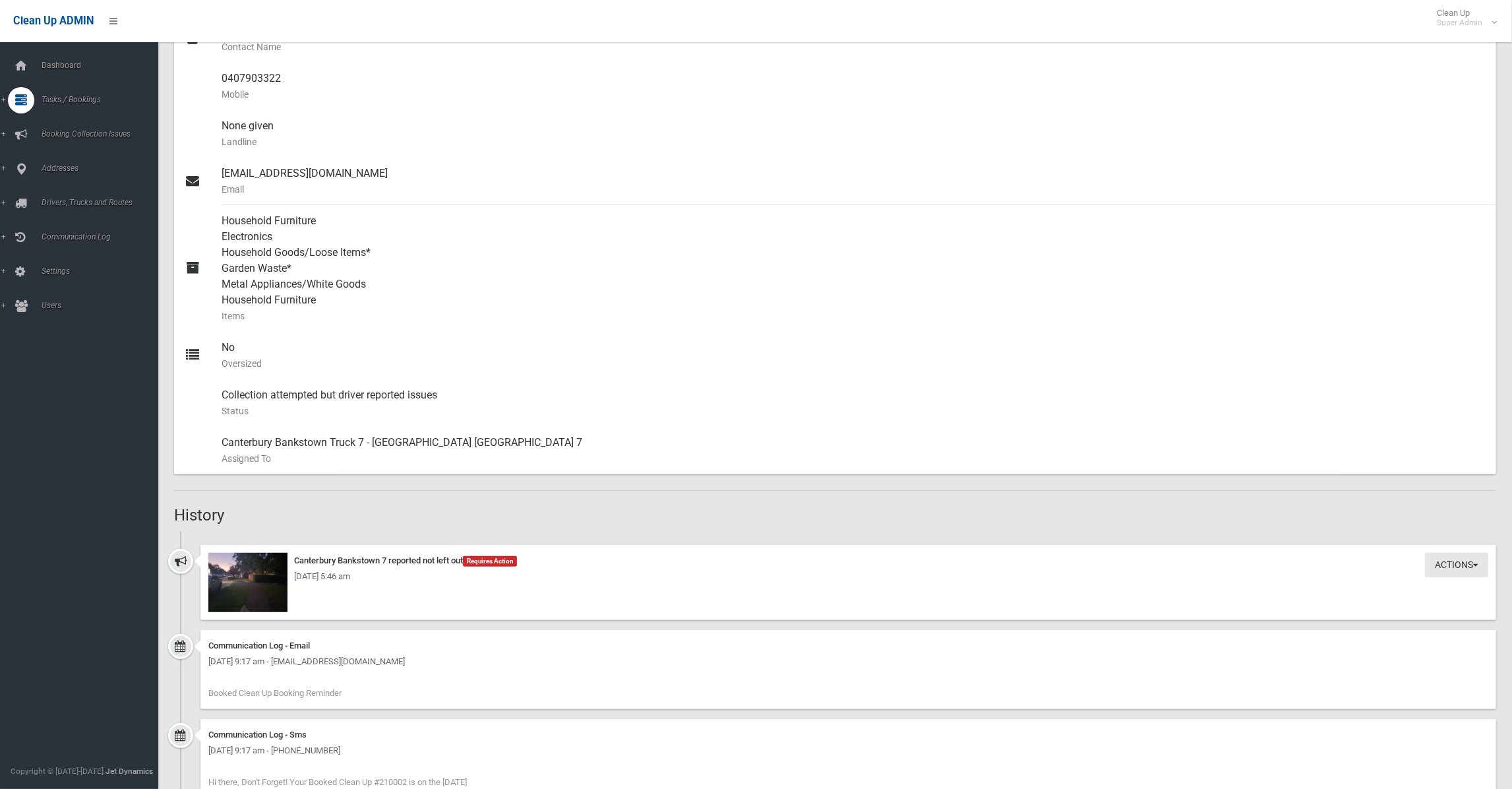 The width and height of the screenshot is (1512, 789). Describe the element at coordinates (854, 411) in the screenshot. I see `small: Status` at that location.